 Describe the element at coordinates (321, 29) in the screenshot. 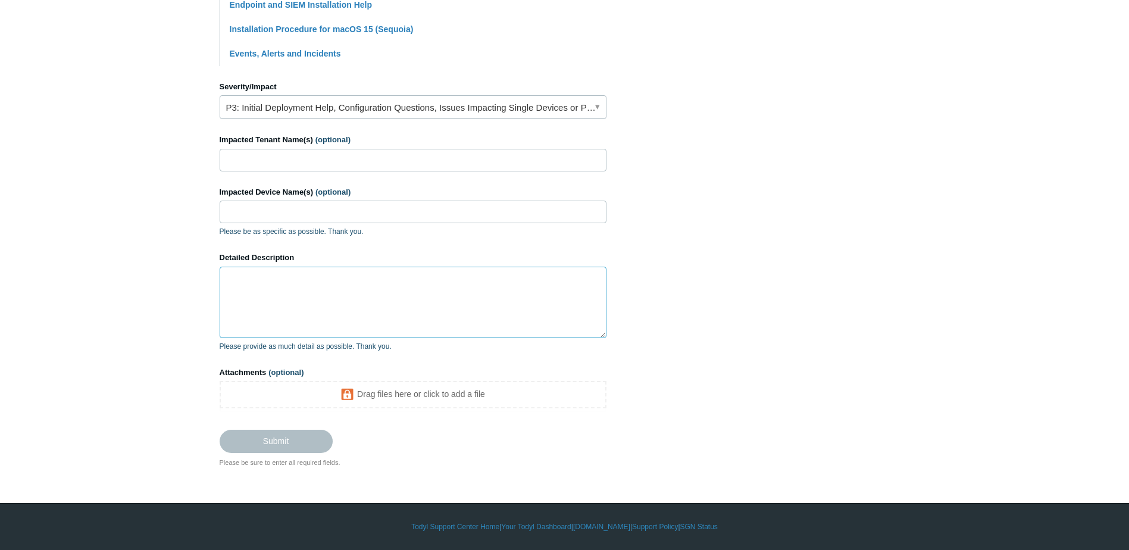

I see `a: Installation Procedure for macOS 15 (Sequoia)` at that location.